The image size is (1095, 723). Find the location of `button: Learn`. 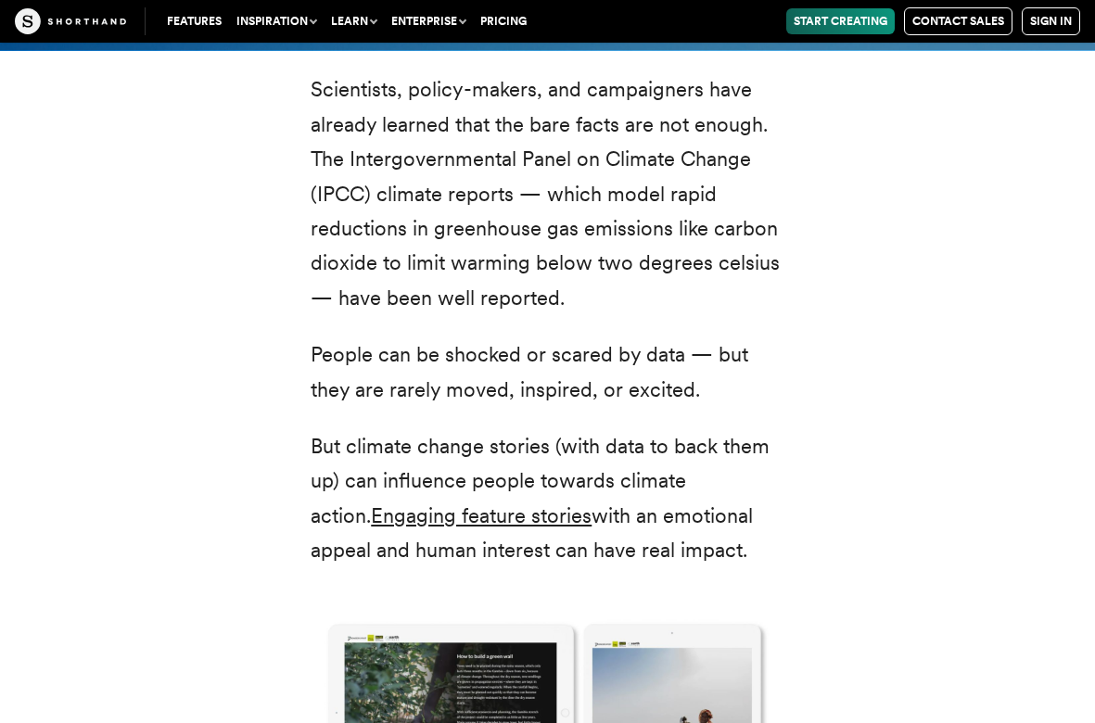

button: Learn is located at coordinates (353, 21).